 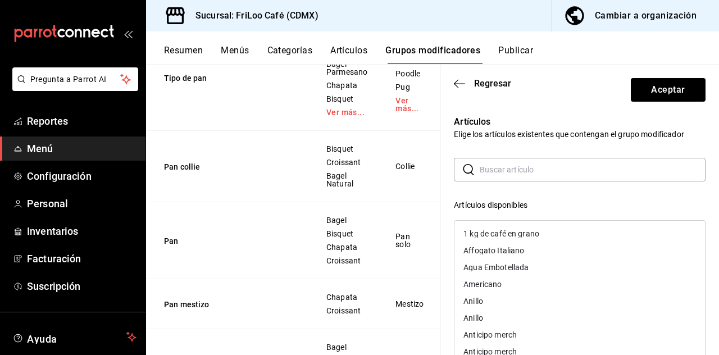 I want to click on button: Aceptar, so click(x=668, y=90).